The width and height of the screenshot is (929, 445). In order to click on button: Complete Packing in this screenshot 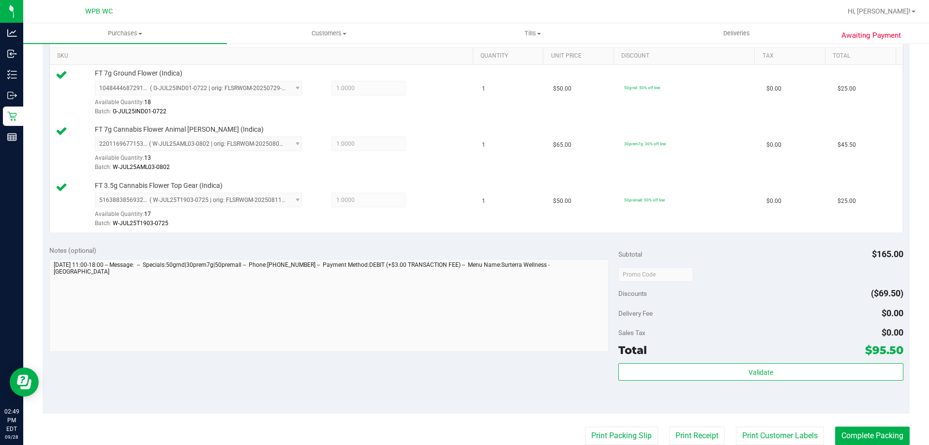, I will do `click(873, 436)`.